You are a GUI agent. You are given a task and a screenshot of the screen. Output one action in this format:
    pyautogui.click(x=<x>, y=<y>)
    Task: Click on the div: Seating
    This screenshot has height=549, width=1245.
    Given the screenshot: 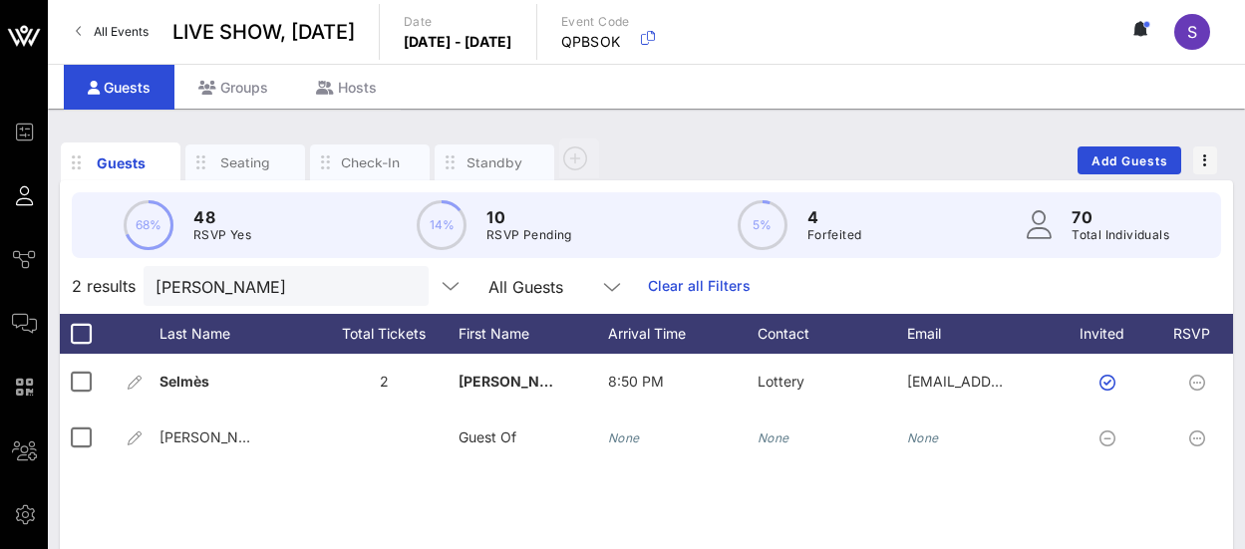 What is the action you would take?
    pyautogui.click(x=245, y=163)
    